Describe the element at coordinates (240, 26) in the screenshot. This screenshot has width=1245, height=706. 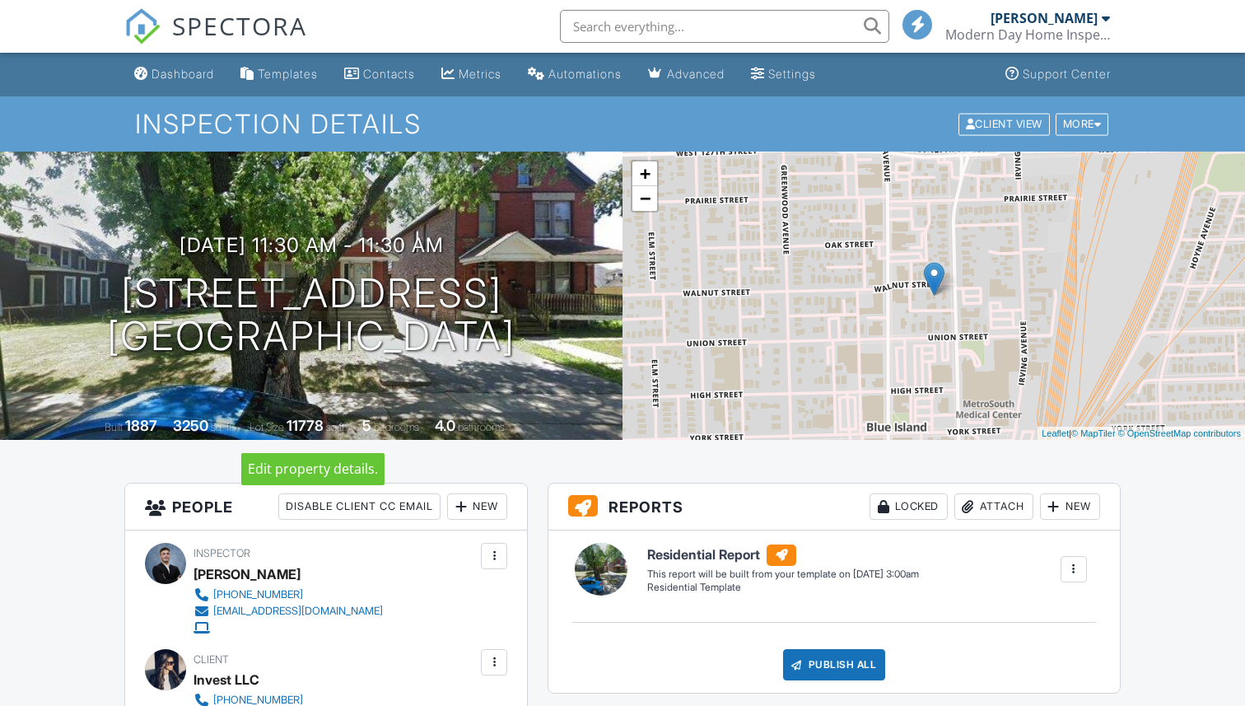
I see `span: SPECTORA` at that location.